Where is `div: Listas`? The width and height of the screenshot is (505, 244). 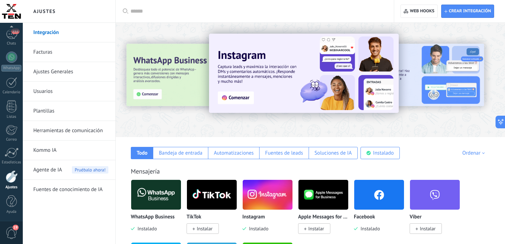
div: Listas is located at coordinates (12, 117).